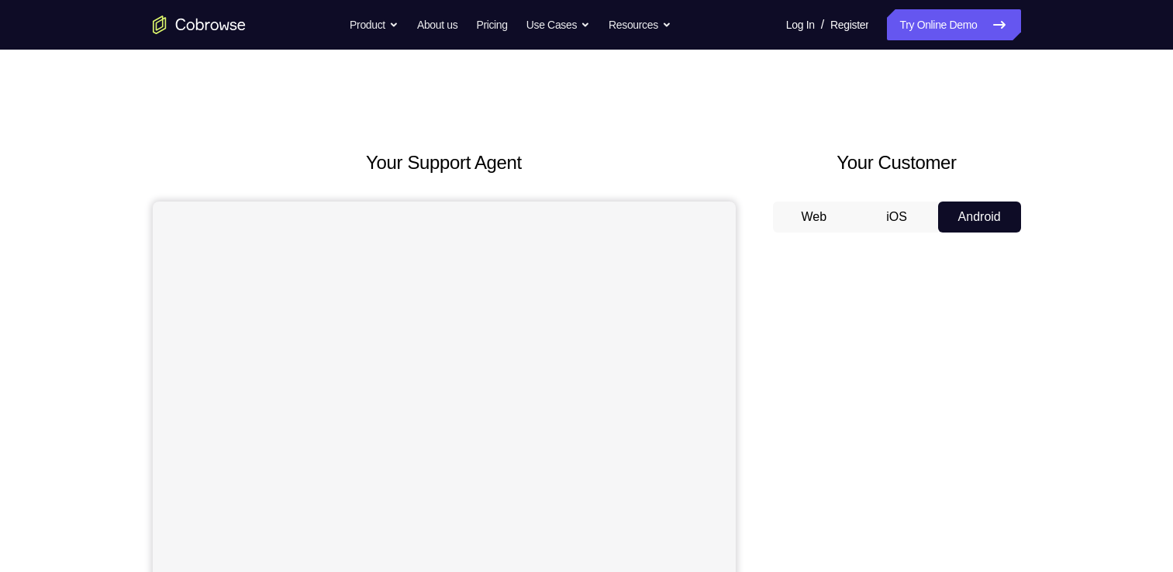 The width and height of the screenshot is (1173, 572). I want to click on a: Go to the home page, so click(199, 25).